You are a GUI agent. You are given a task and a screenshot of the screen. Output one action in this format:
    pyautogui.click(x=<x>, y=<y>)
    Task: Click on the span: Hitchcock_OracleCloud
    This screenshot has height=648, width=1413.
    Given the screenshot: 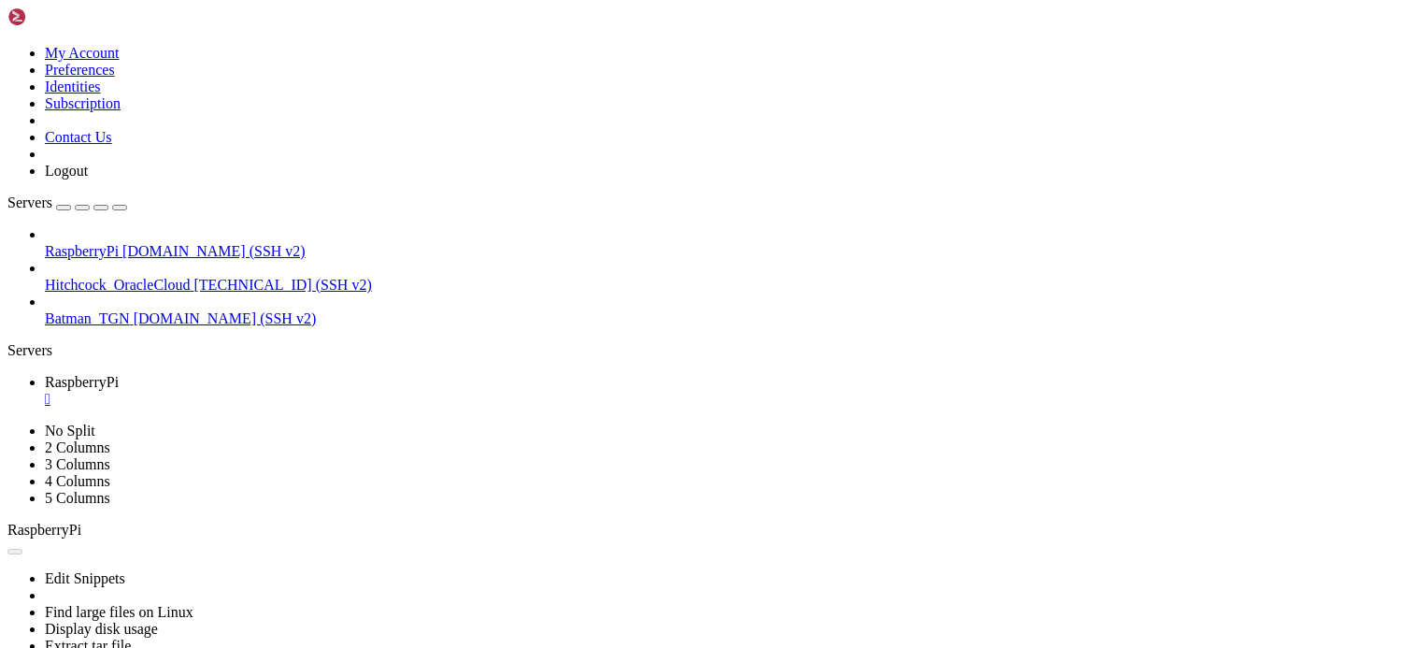 What is the action you would take?
    pyautogui.click(x=118, y=284)
    